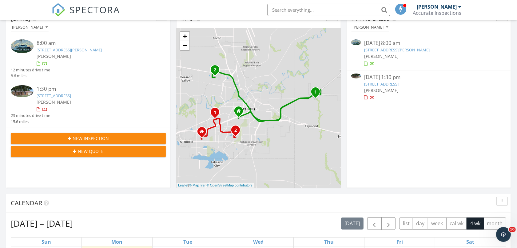  Describe the element at coordinates (437, 223) in the screenshot. I see `button: week` at that location.